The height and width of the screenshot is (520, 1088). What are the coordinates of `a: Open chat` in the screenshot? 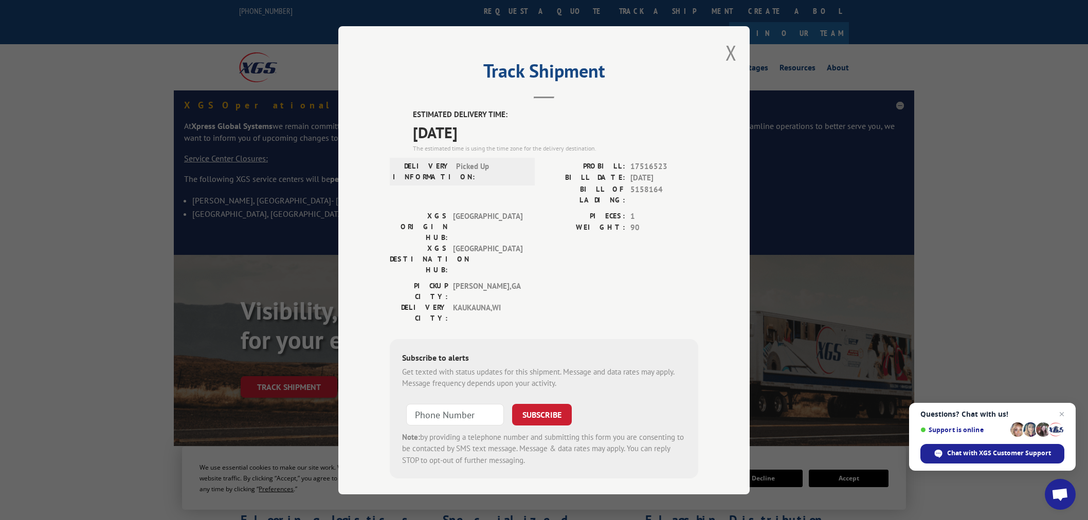 It's located at (1060, 495).